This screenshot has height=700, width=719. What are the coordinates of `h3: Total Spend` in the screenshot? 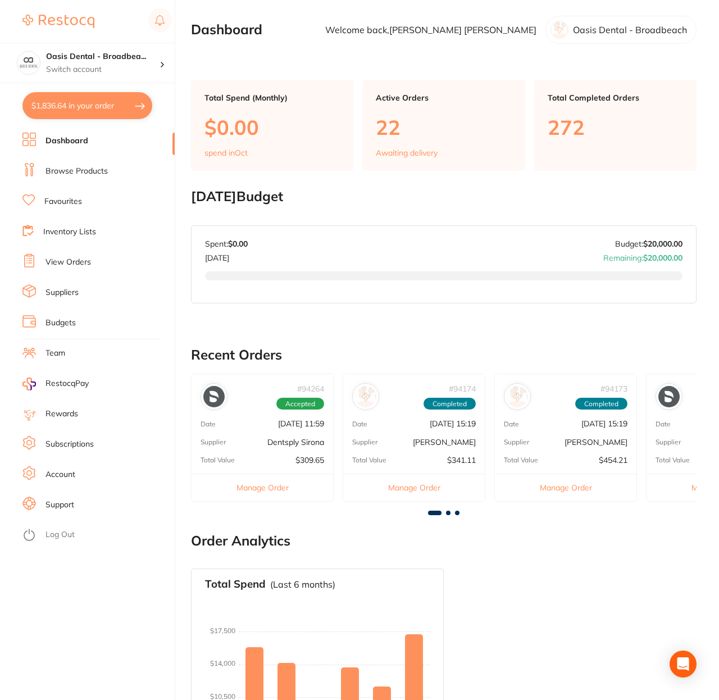 It's located at (235, 584).